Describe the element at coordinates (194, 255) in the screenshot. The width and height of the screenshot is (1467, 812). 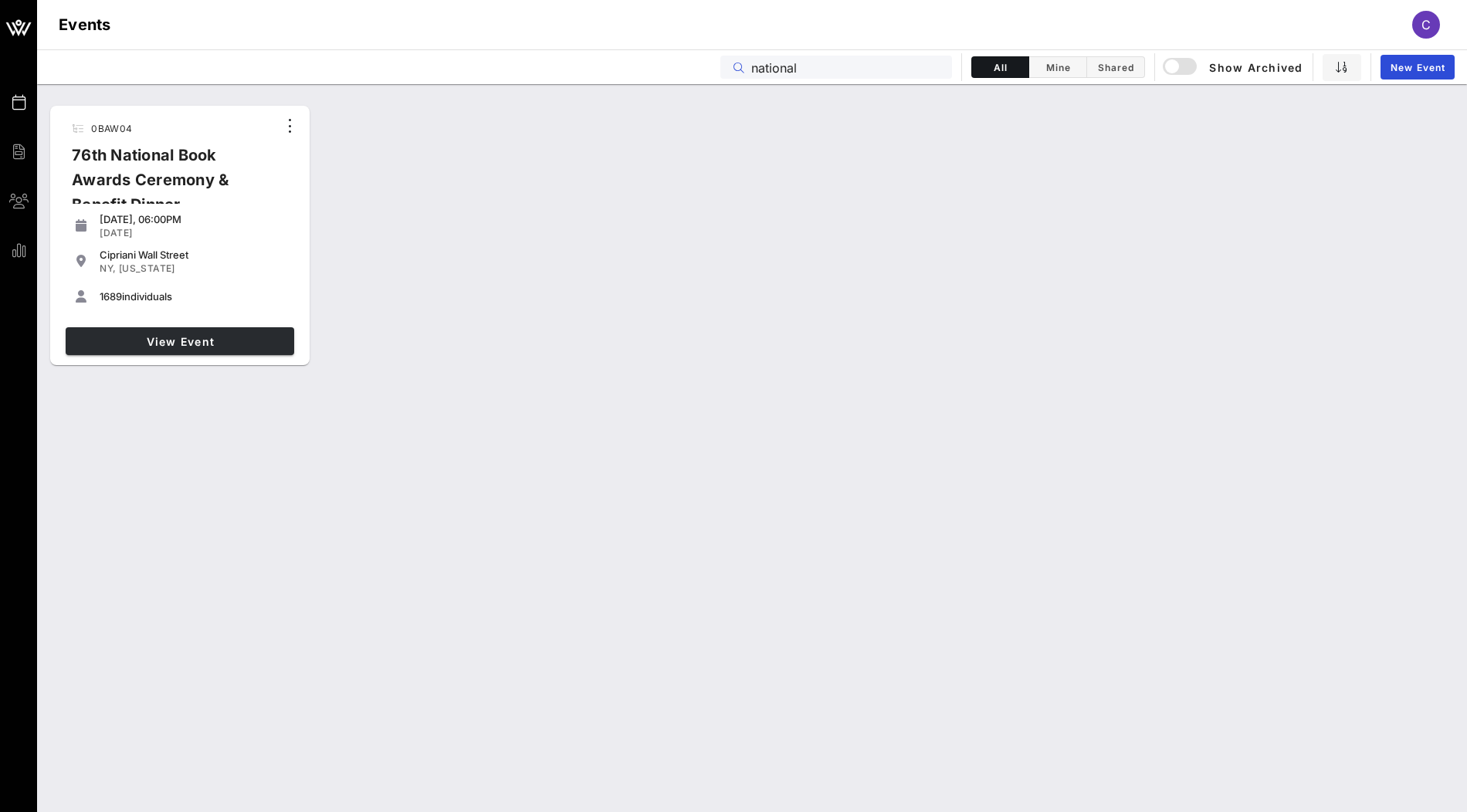
I see `div: Cipriani Wall Street` at that location.